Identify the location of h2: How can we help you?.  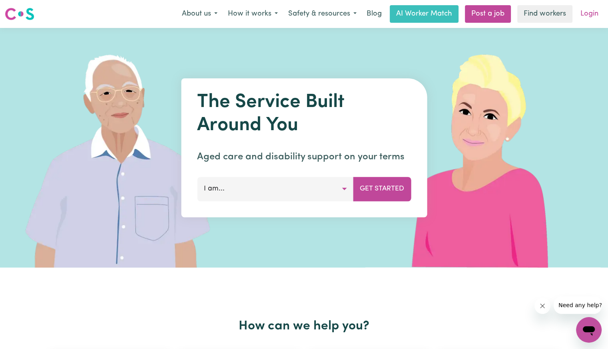
(304, 326).